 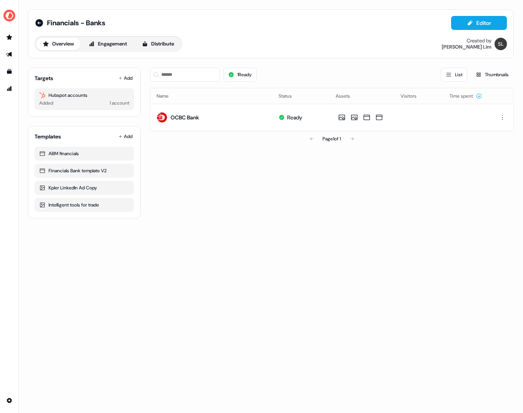 What do you see at coordinates (454, 75) in the screenshot?
I see `button: List` at bounding box center [454, 75].